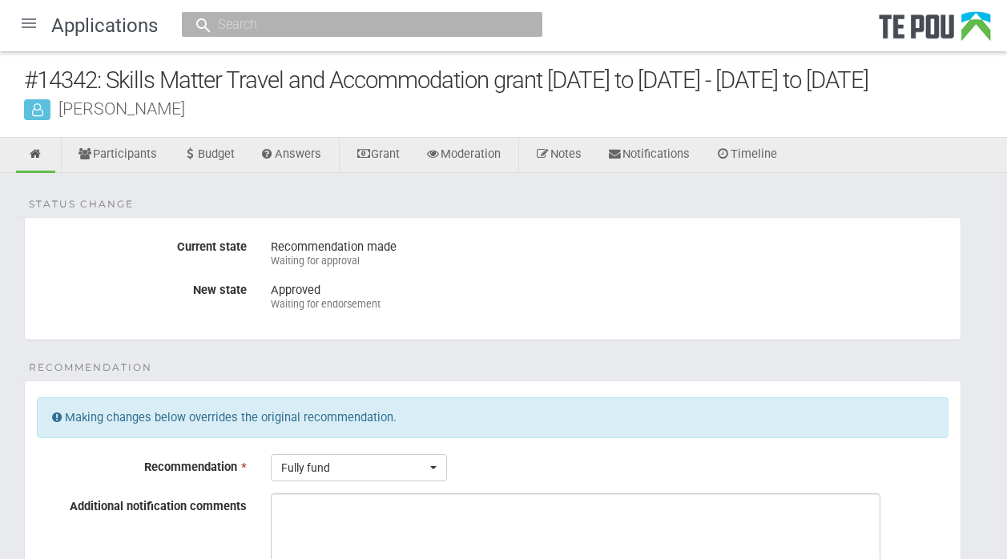 The image size is (1007, 559). What do you see at coordinates (559, 155) in the screenshot?
I see `a: Notes` at bounding box center [559, 155].